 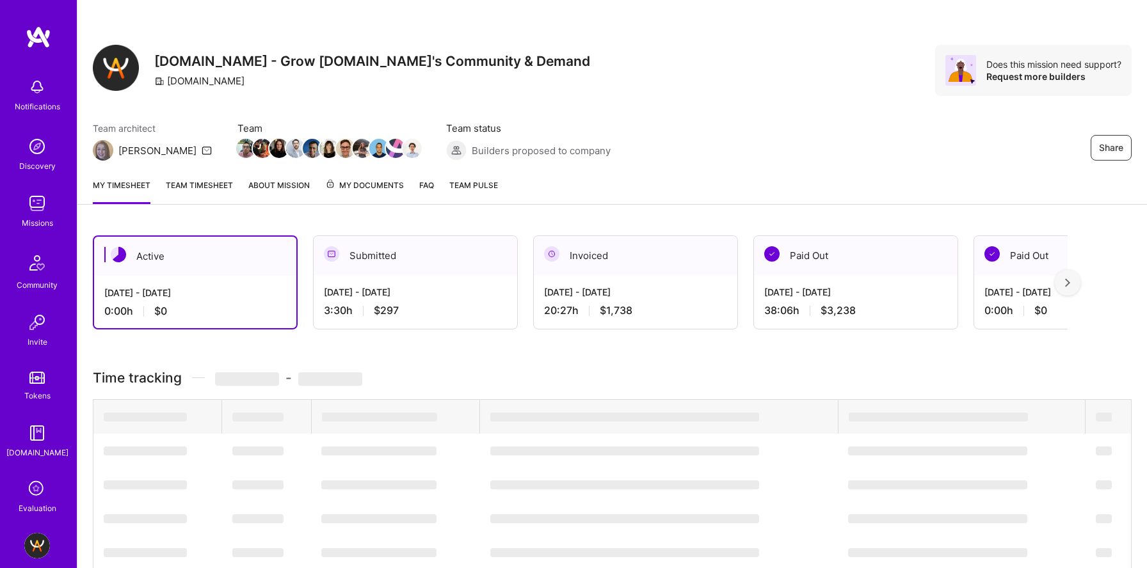 What do you see at coordinates (37, 147) in the screenshot?
I see `img: discovery` at bounding box center [37, 147].